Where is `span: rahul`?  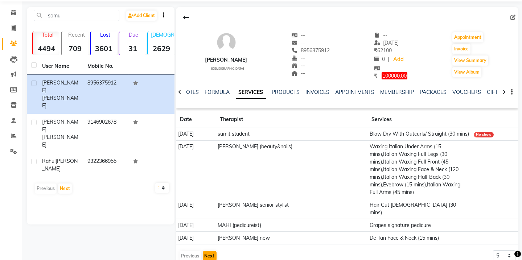 span: rahul is located at coordinates (49, 161).